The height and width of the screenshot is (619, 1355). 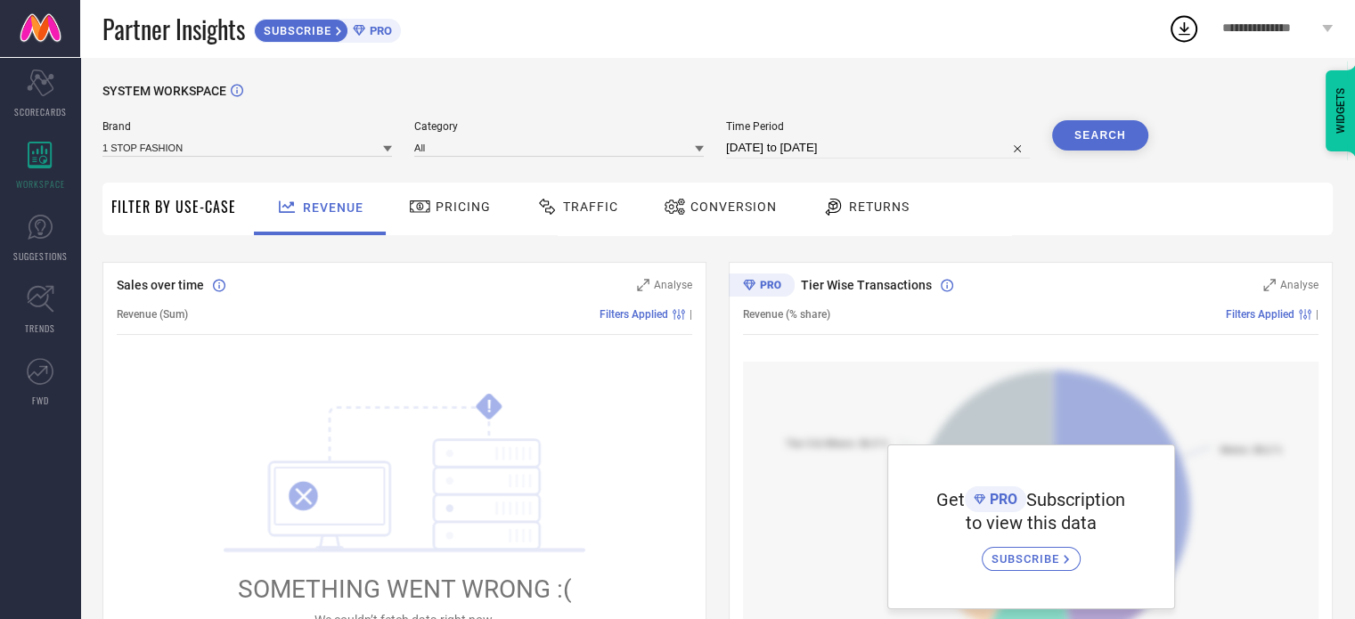 I want to click on span: Revenue (% share), so click(x=787, y=314).